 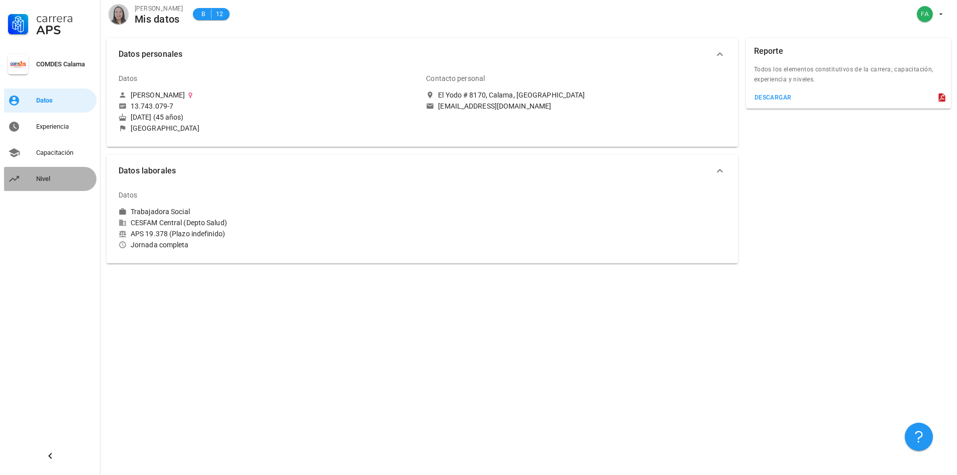 I want to click on div: Reporte, so click(x=769, y=51).